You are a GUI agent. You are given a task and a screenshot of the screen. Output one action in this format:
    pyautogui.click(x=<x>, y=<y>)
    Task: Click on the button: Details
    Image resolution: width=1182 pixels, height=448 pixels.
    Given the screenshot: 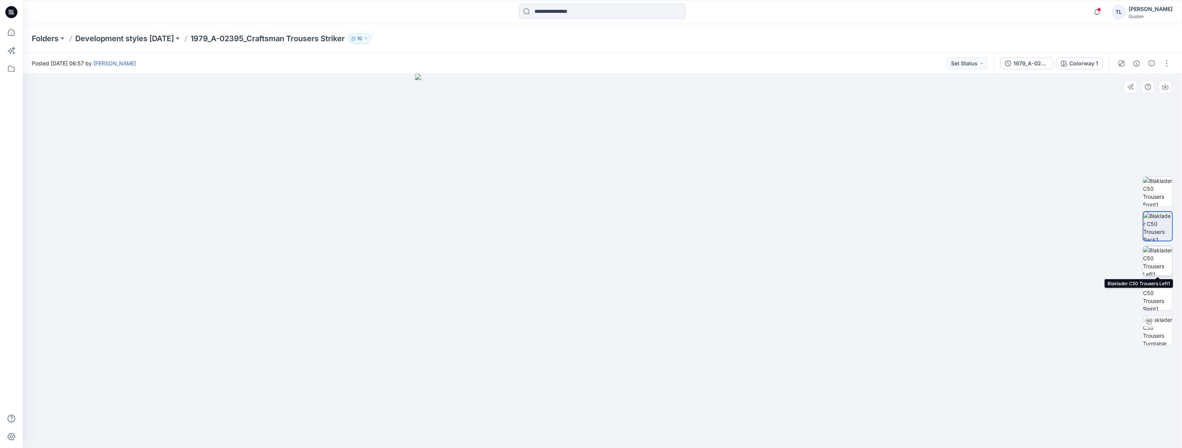 What is the action you would take?
    pyautogui.click(x=1137, y=64)
    